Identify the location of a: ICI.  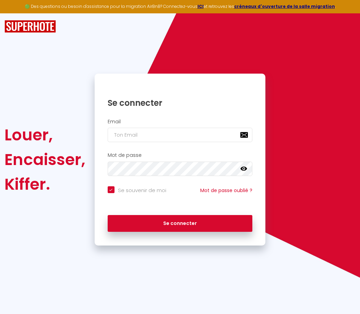
(200, 6).